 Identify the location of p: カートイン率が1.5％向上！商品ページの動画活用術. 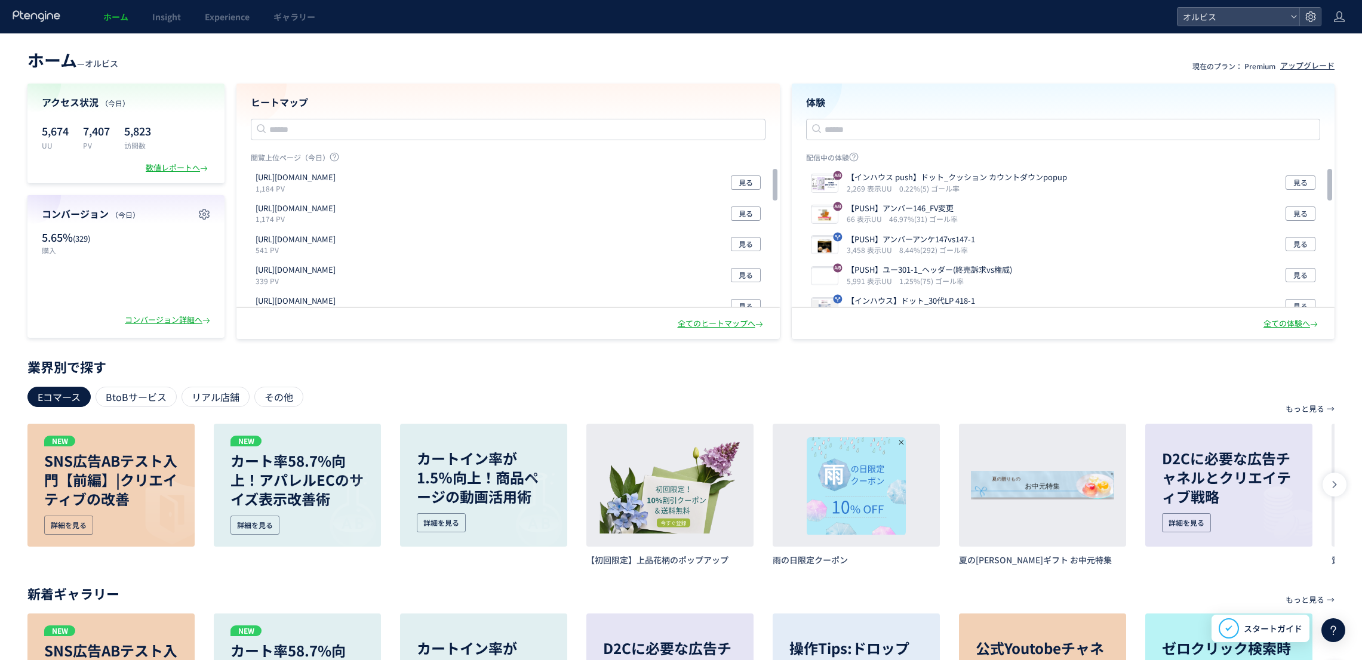
(484, 478).